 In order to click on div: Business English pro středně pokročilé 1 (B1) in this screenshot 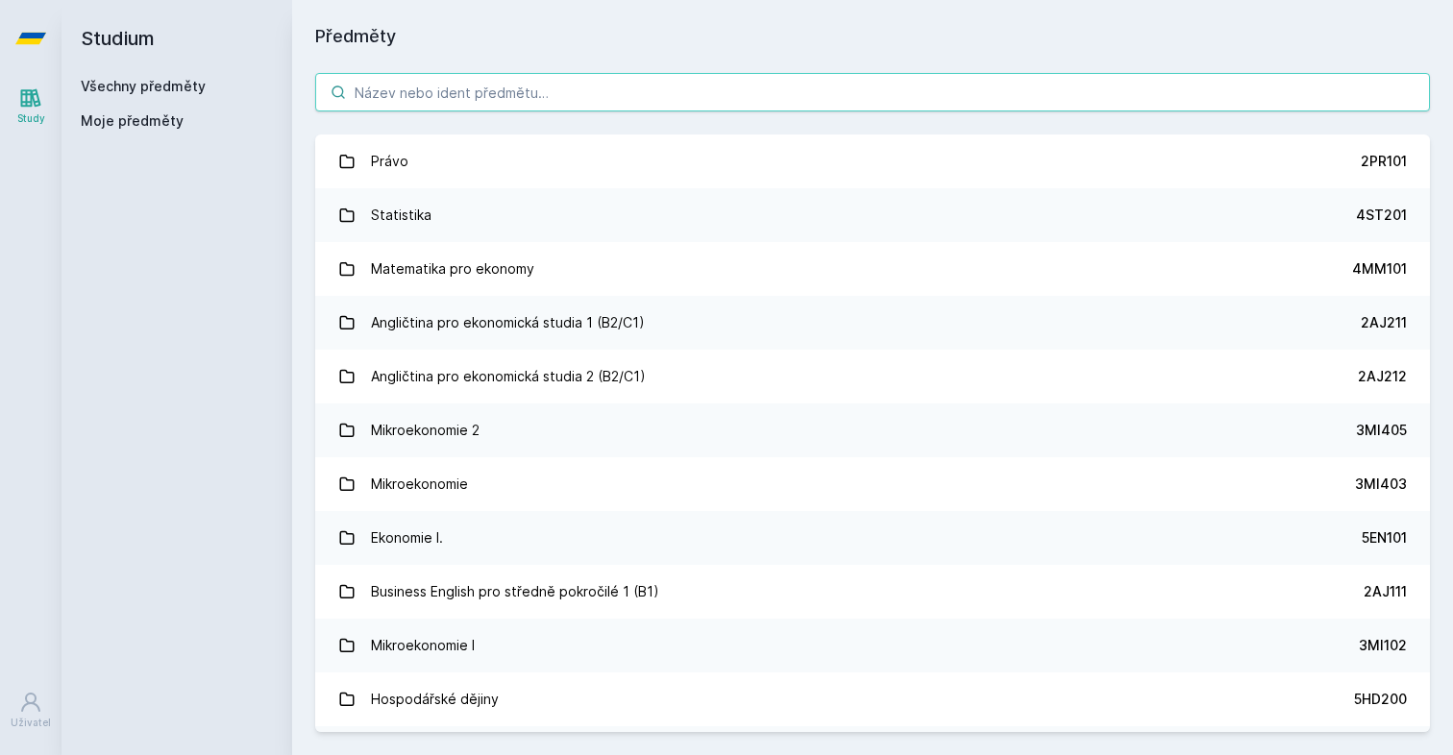, I will do `click(515, 592)`.